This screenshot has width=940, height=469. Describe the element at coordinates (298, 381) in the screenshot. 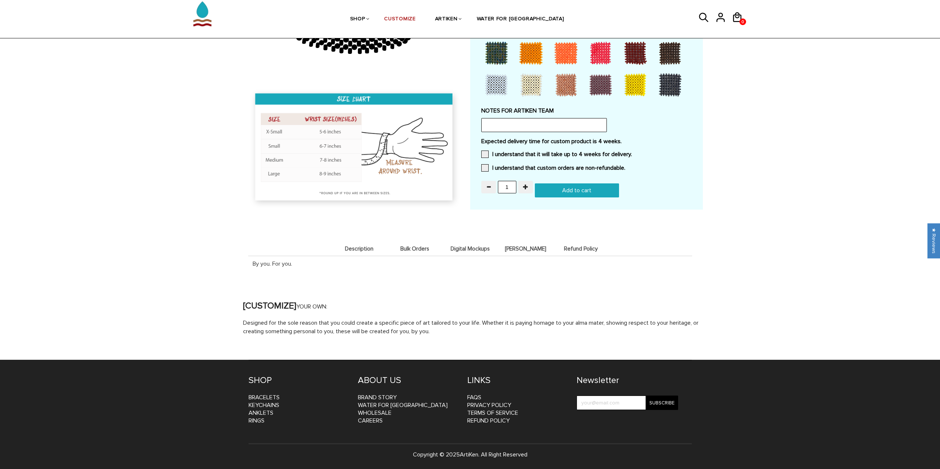

I see `h4: SHOP` at that location.